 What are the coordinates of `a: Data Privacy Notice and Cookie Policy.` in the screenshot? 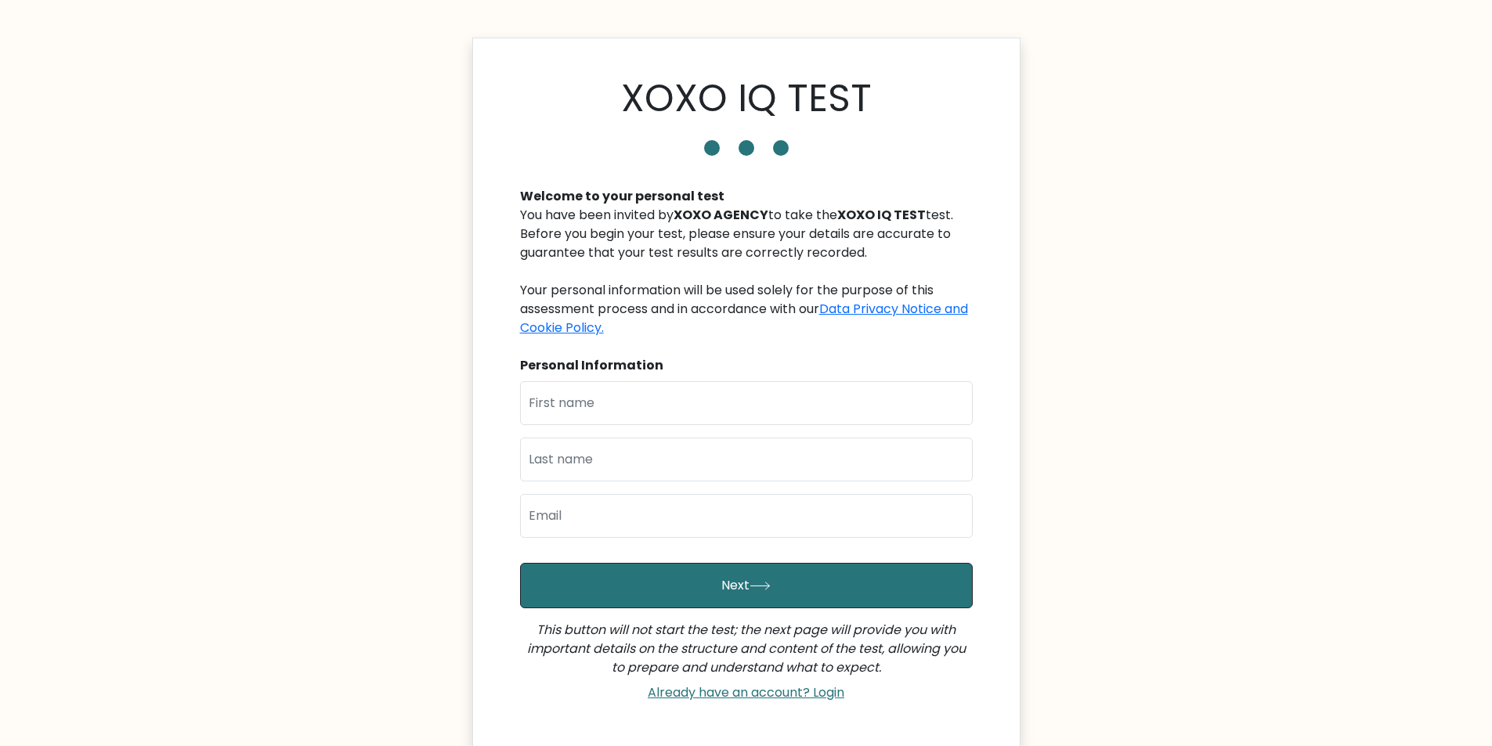 It's located at (744, 318).